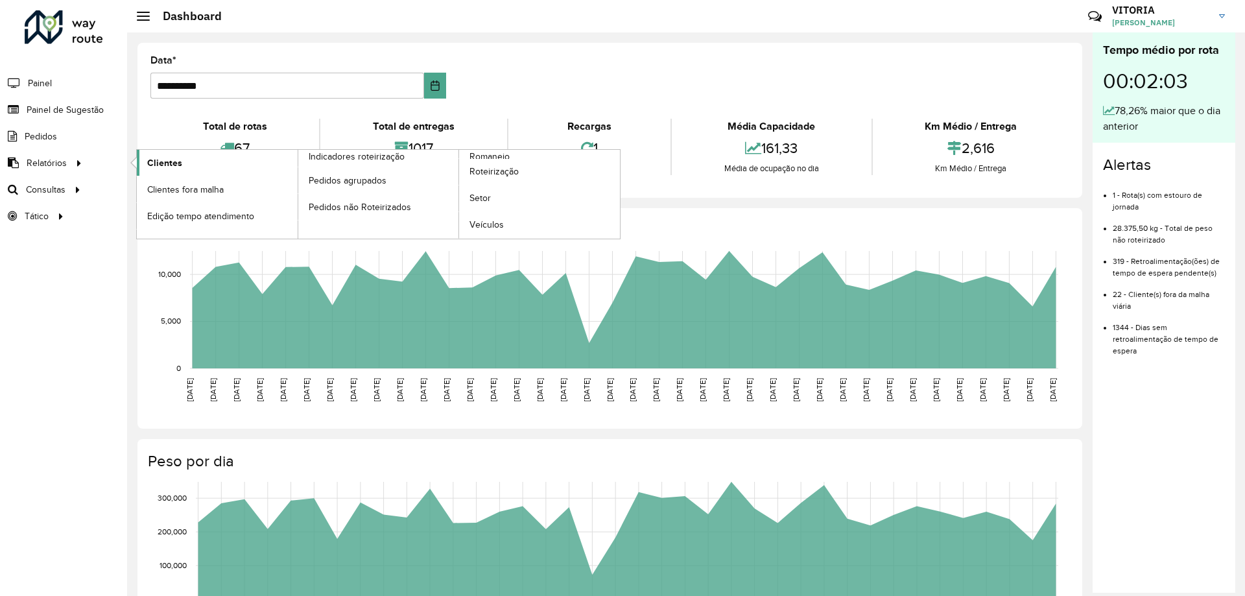 The image size is (1245, 596). I want to click on div: Recargas, so click(589, 126).